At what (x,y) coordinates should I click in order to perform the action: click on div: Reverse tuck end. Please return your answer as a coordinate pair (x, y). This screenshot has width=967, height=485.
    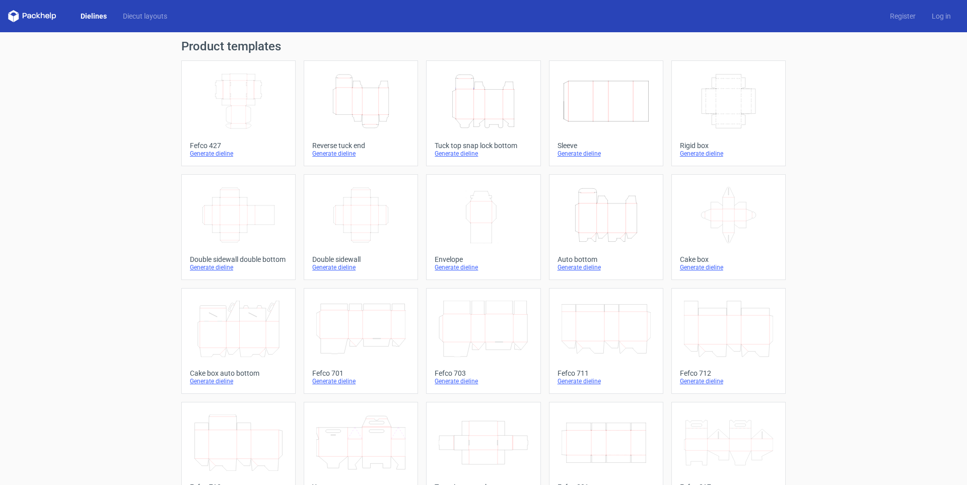
    Looking at the image, I should click on (361, 146).